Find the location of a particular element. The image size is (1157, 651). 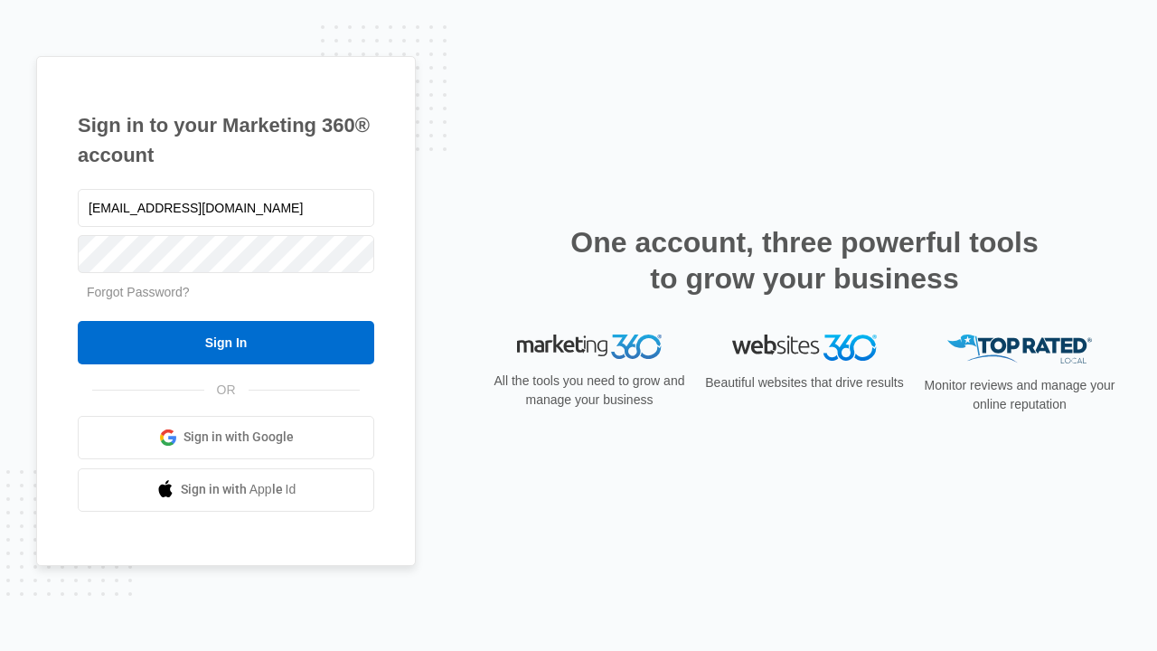

input: Sign In is located at coordinates (226, 343).